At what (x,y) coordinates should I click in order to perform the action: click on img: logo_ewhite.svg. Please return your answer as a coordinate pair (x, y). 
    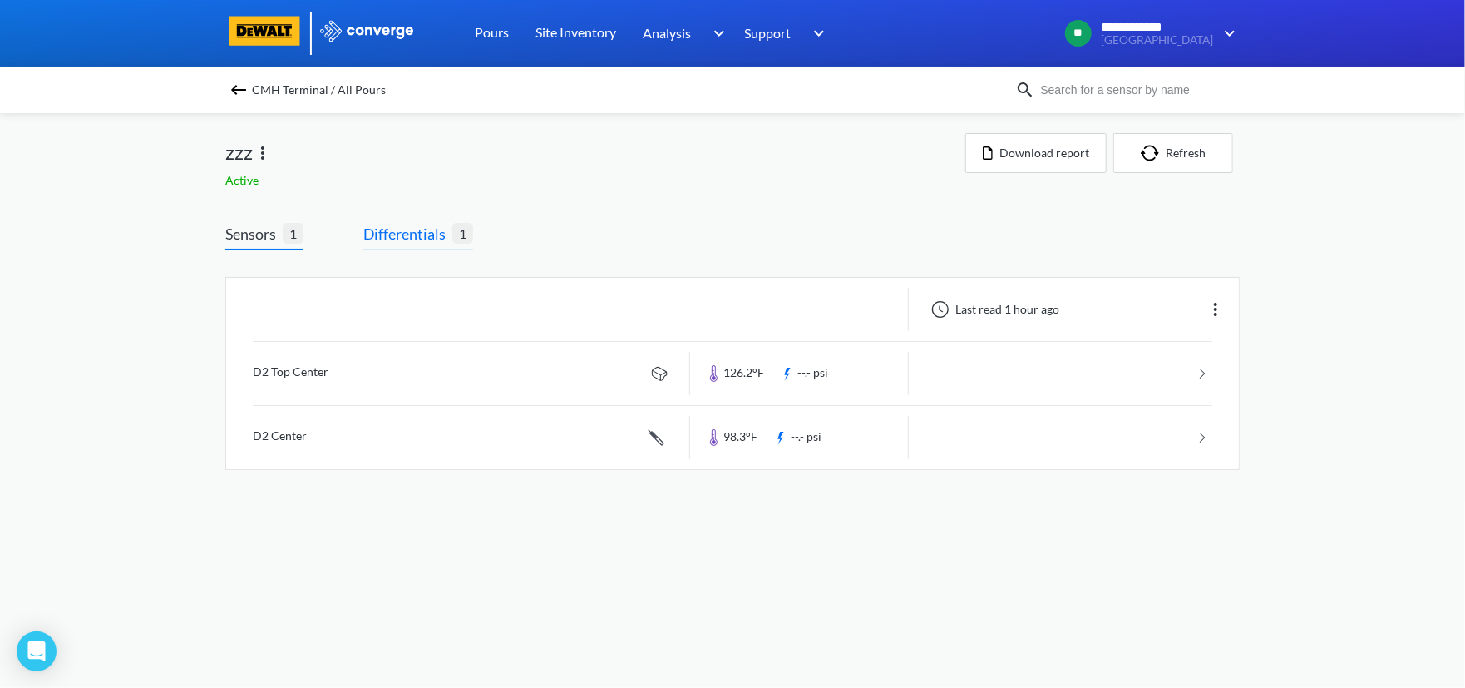
    Looking at the image, I should click on (367, 31).